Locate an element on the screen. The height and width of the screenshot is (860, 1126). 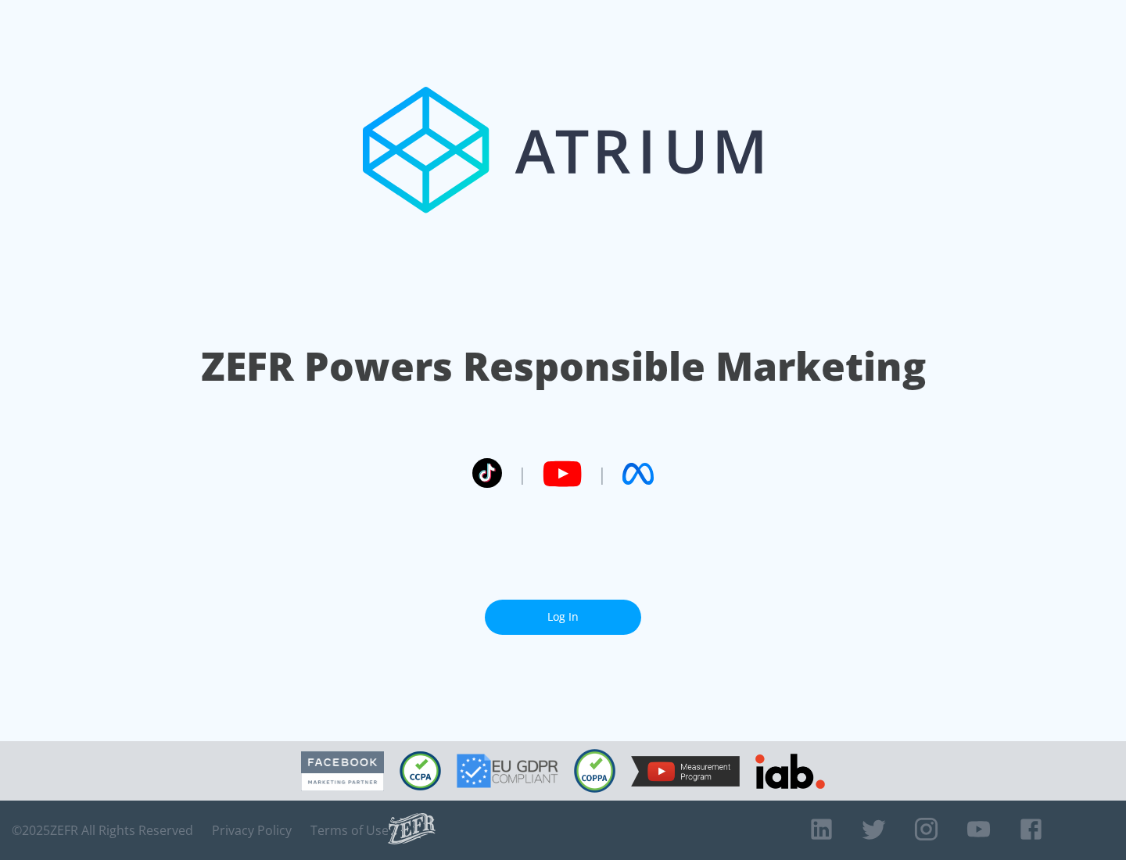
a: Privacy Policy is located at coordinates (252, 830).